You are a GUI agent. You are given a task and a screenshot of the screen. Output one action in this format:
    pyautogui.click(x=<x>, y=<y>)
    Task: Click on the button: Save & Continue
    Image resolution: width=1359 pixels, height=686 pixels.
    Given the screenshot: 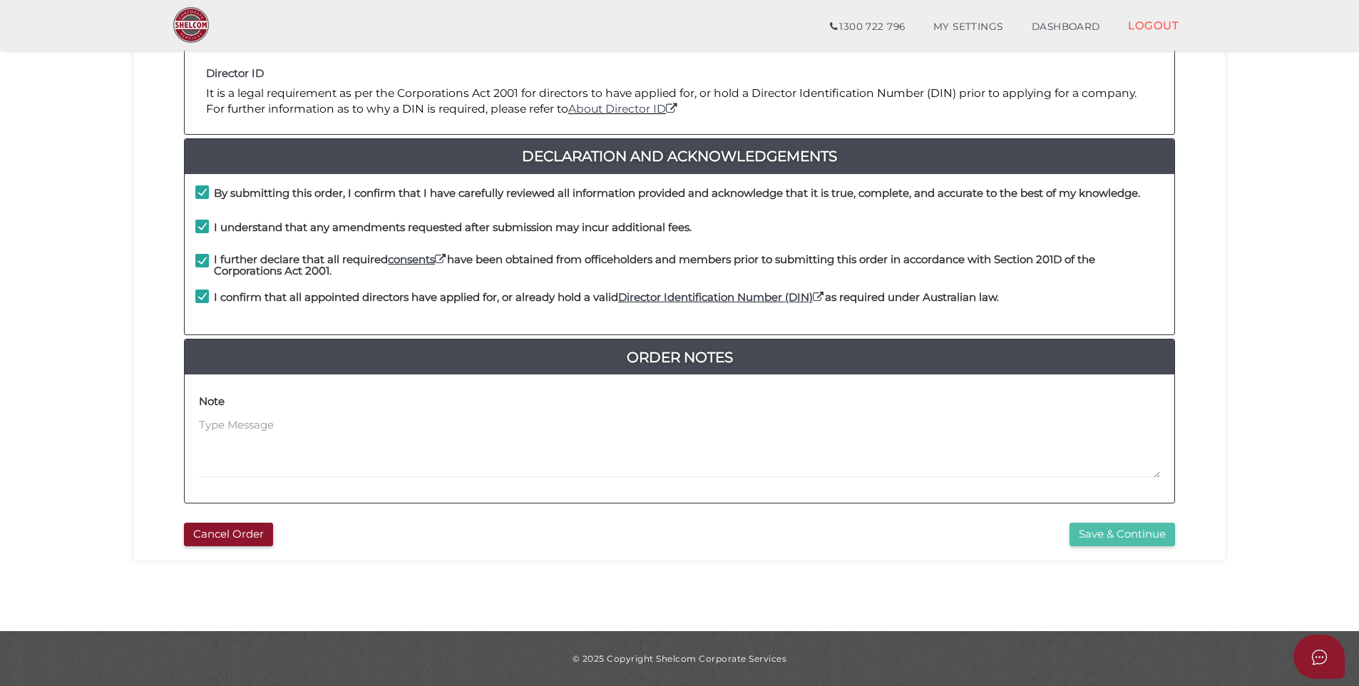 What is the action you would take?
    pyautogui.click(x=1122, y=534)
    